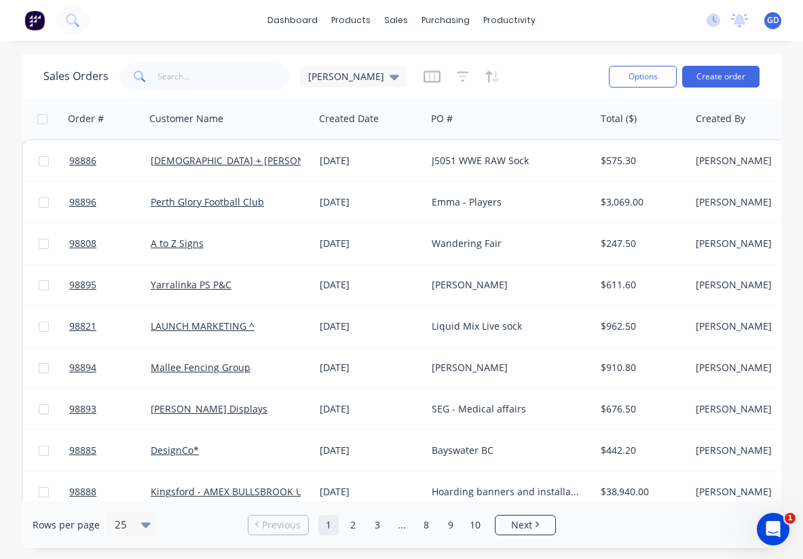 Image resolution: width=803 pixels, height=559 pixels. What do you see at coordinates (640, 368) in the screenshot?
I see `div: $910.80` at bounding box center [640, 368].